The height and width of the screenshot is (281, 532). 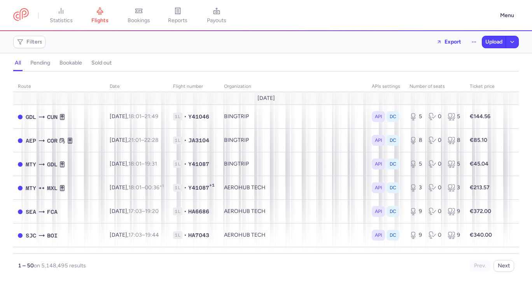 What do you see at coordinates (494, 42) in the screenshot?
I see `span: Upload` at bounding box center [494, 42].